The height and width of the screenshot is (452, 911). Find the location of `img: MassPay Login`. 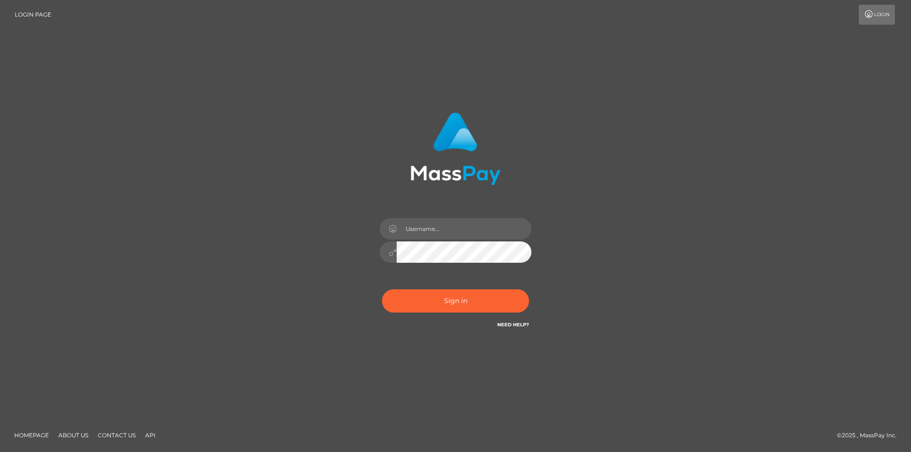

img: MassPay Login is located at coordinates (456, 149).